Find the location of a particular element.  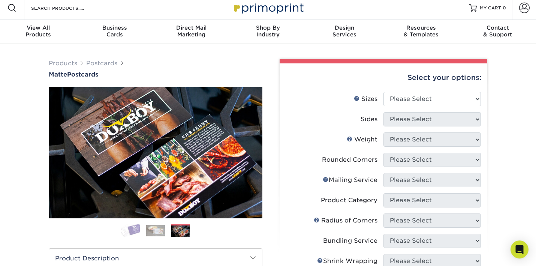

div: Product Category is located at coordinates (349, 200).